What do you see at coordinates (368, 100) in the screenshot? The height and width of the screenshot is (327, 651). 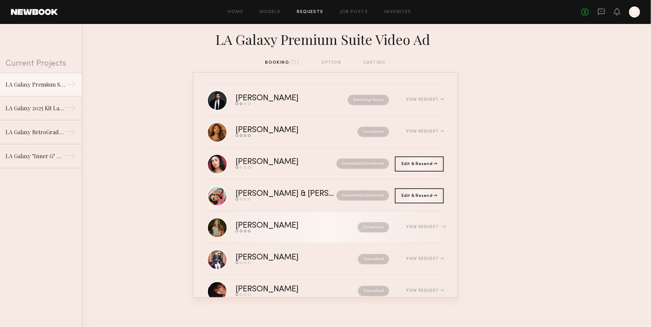 I see `nb-request-status: Awaiting Hours` at bounding box center [368, 100].